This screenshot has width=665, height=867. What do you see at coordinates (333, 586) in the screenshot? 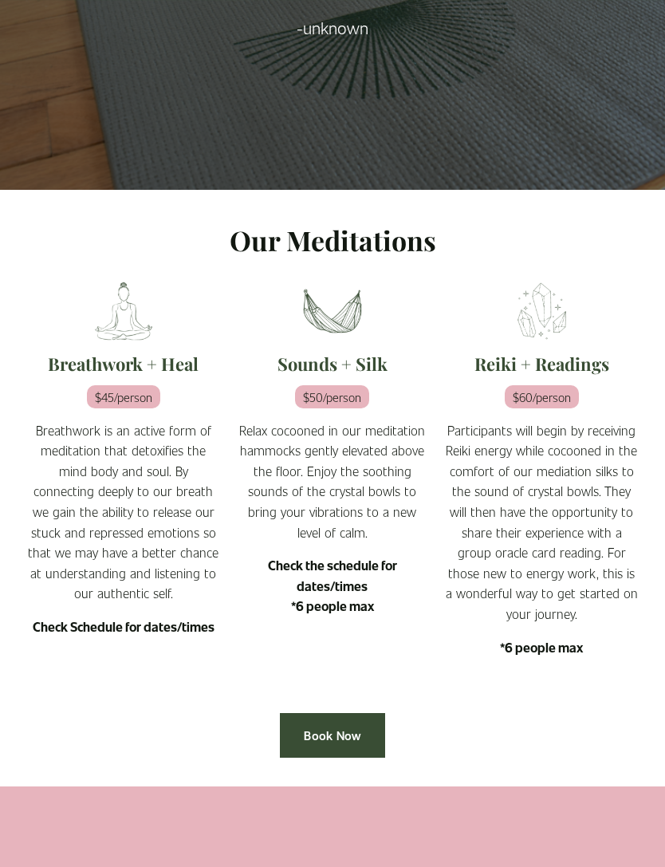
I see `strong: Check the schedule for dates/times *6 people max` at bounding box center [333, 586].